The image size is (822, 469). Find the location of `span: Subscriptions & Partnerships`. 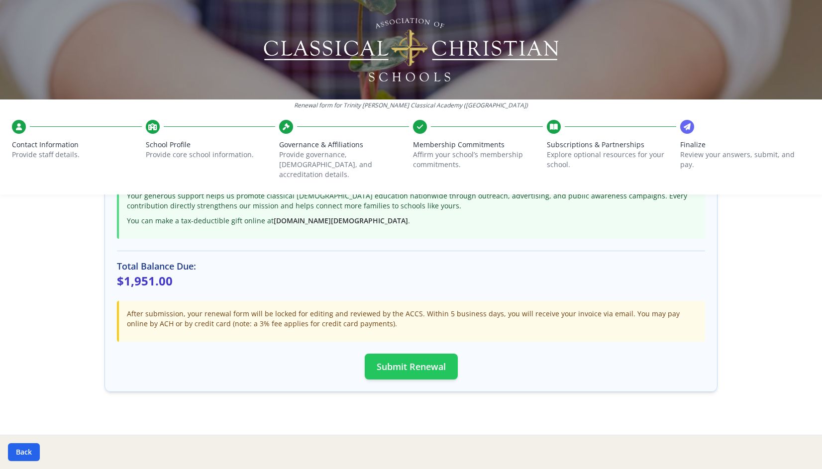

span: Subscriptions & Partnerships is located at coordinates (612, 145).